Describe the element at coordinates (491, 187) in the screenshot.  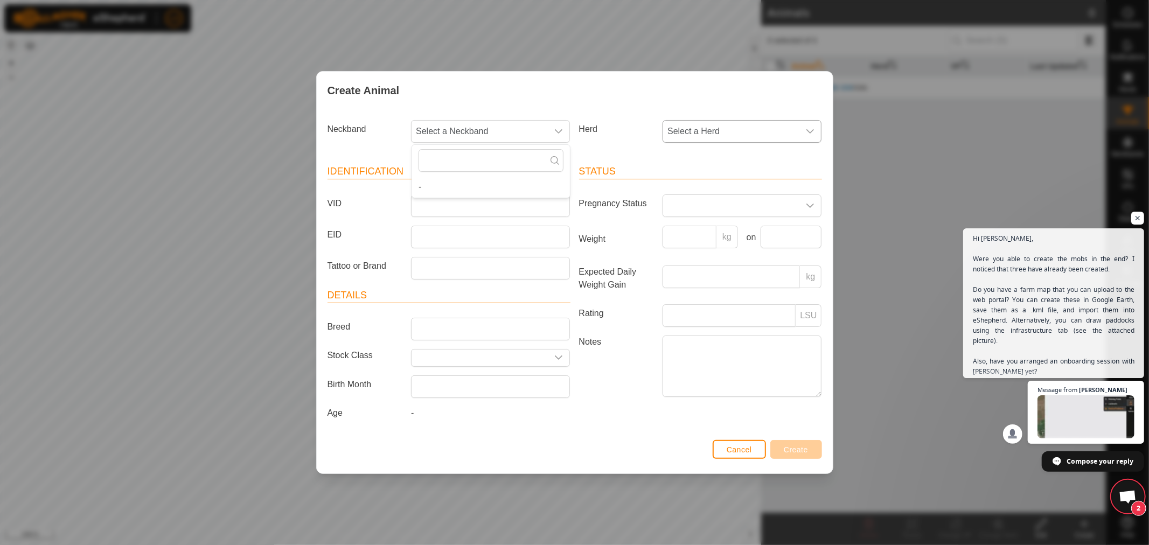
I see `ul: Option List` at that location.